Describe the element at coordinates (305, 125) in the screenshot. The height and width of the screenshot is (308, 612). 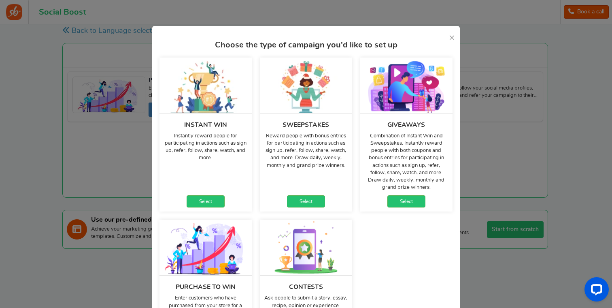
I see `h4: Sweepstakes` at that location.